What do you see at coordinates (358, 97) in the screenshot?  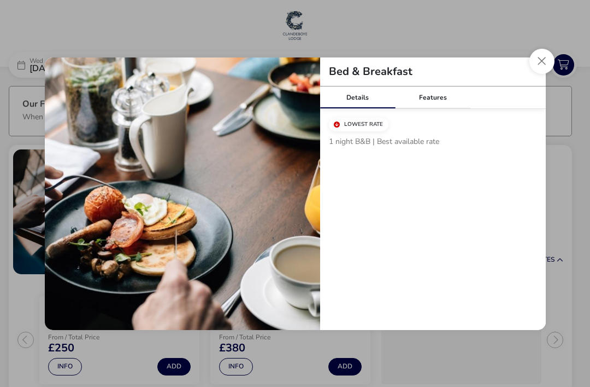 I see `div: Details` at bounding box center [358, 97].